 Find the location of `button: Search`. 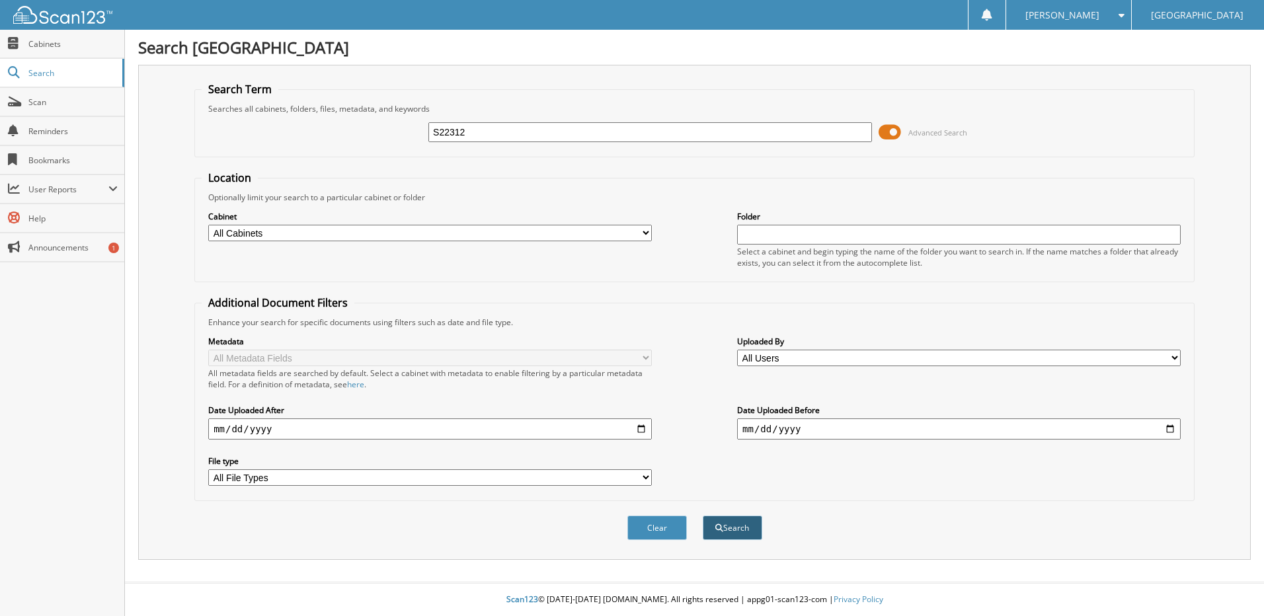

button: Search is located at coordinates (733, 528).